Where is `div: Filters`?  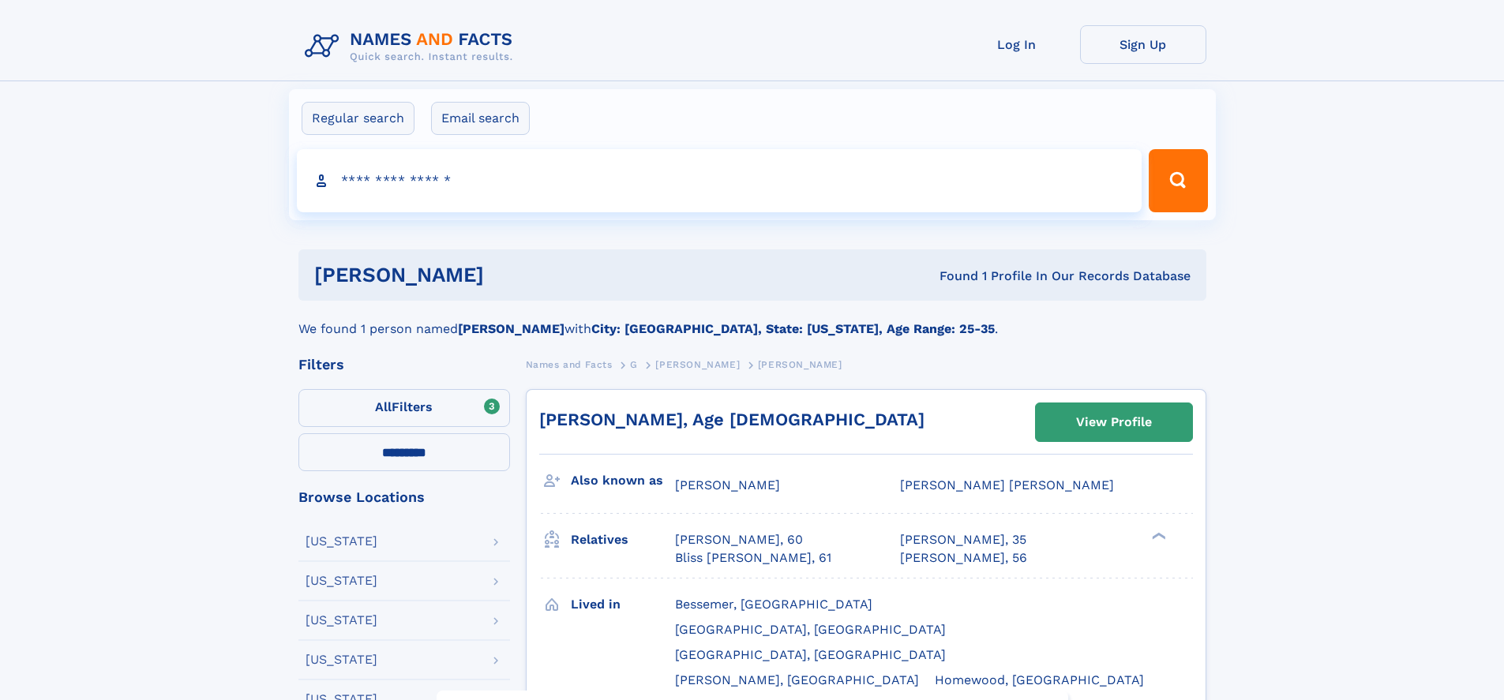
div: Filters is located at coordinates (404, 365).